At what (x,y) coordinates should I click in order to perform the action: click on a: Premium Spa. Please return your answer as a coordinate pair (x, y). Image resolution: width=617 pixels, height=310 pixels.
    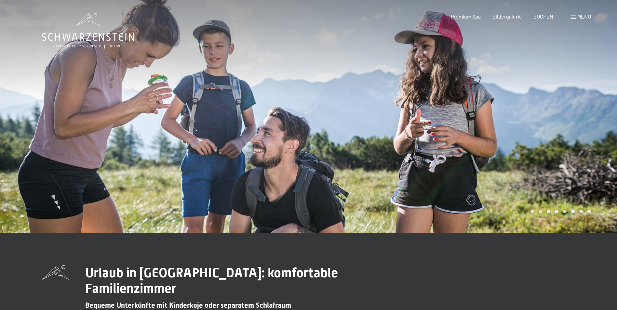
    Looking at the image, I should click on (466, 16).